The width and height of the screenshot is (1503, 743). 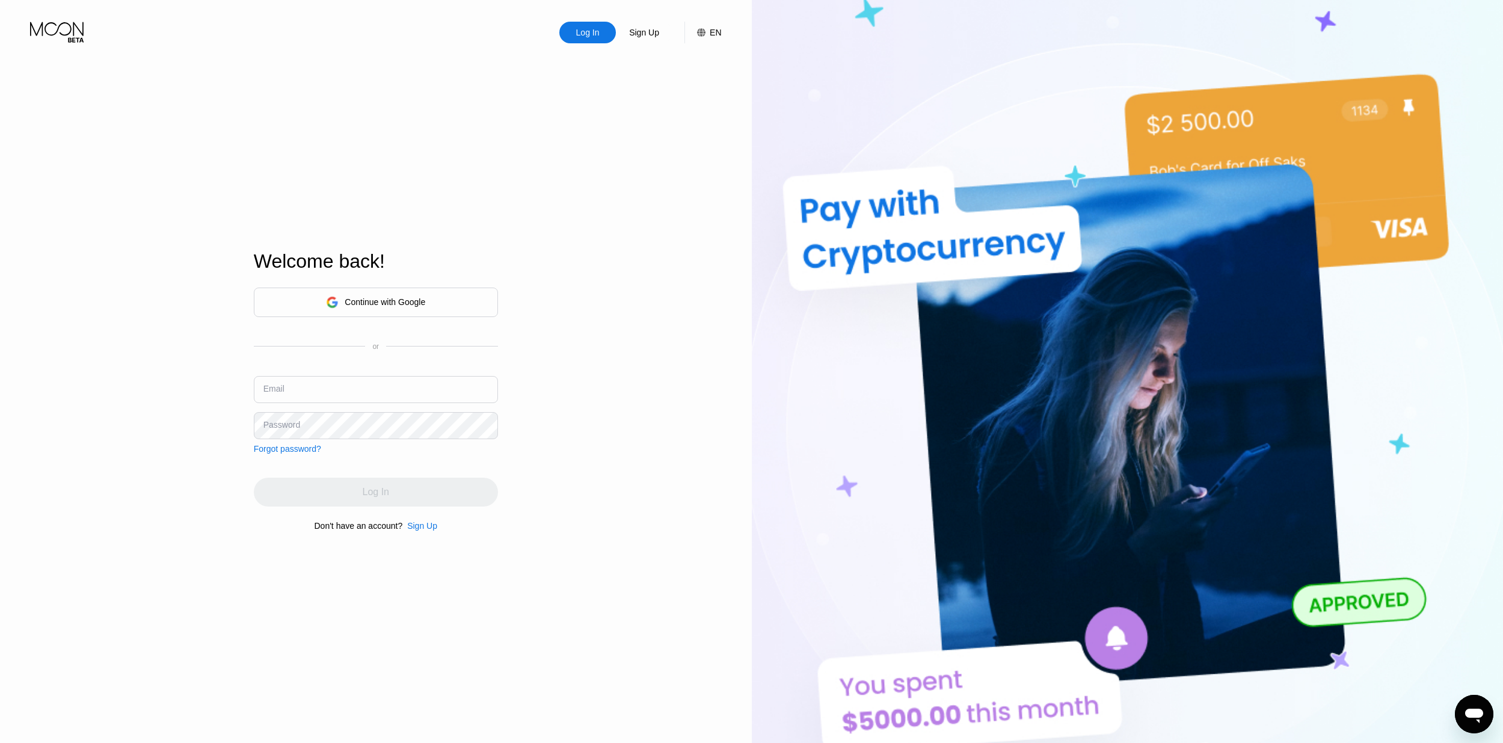 What do you see at coordinates (375, 346) in the screenshot?
I see `div: or` at bounding box center [375, 346].